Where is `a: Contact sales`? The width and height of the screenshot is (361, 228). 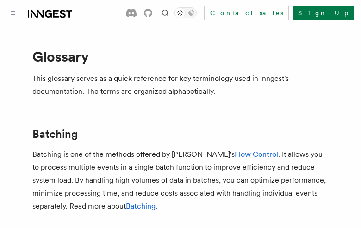
a: Contact sales is located at coordinates (247, 13).